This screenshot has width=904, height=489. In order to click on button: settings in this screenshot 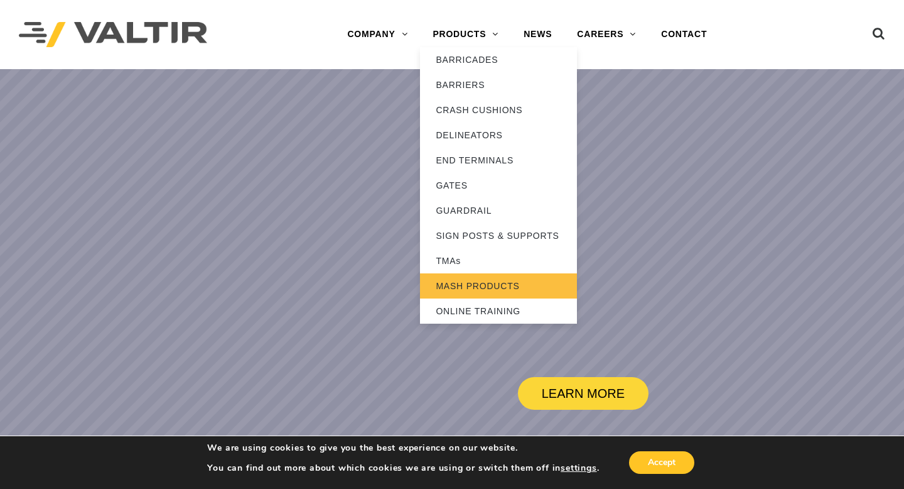, I will do `click(578, 468)`.